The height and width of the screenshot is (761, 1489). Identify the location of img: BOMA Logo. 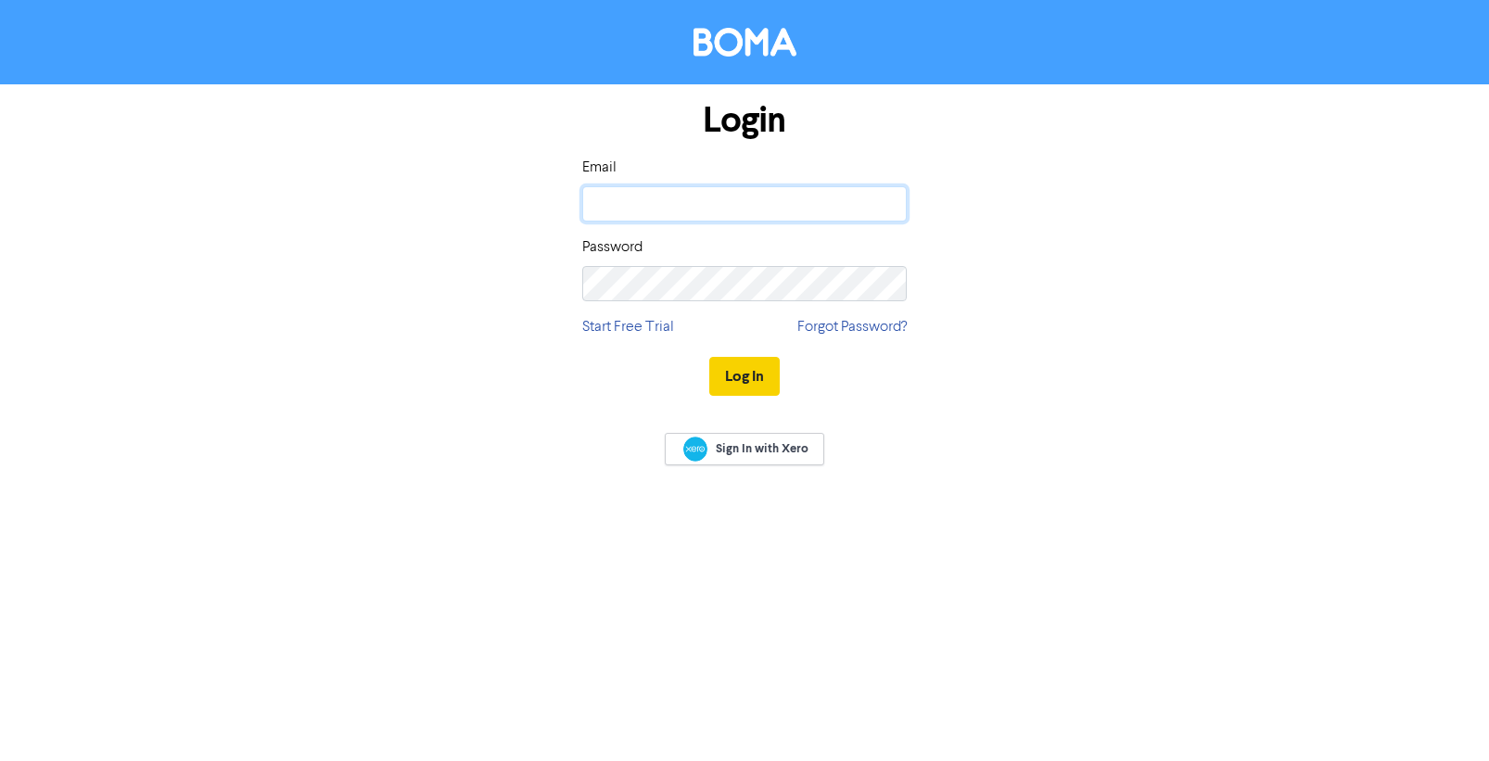
(745, 42).